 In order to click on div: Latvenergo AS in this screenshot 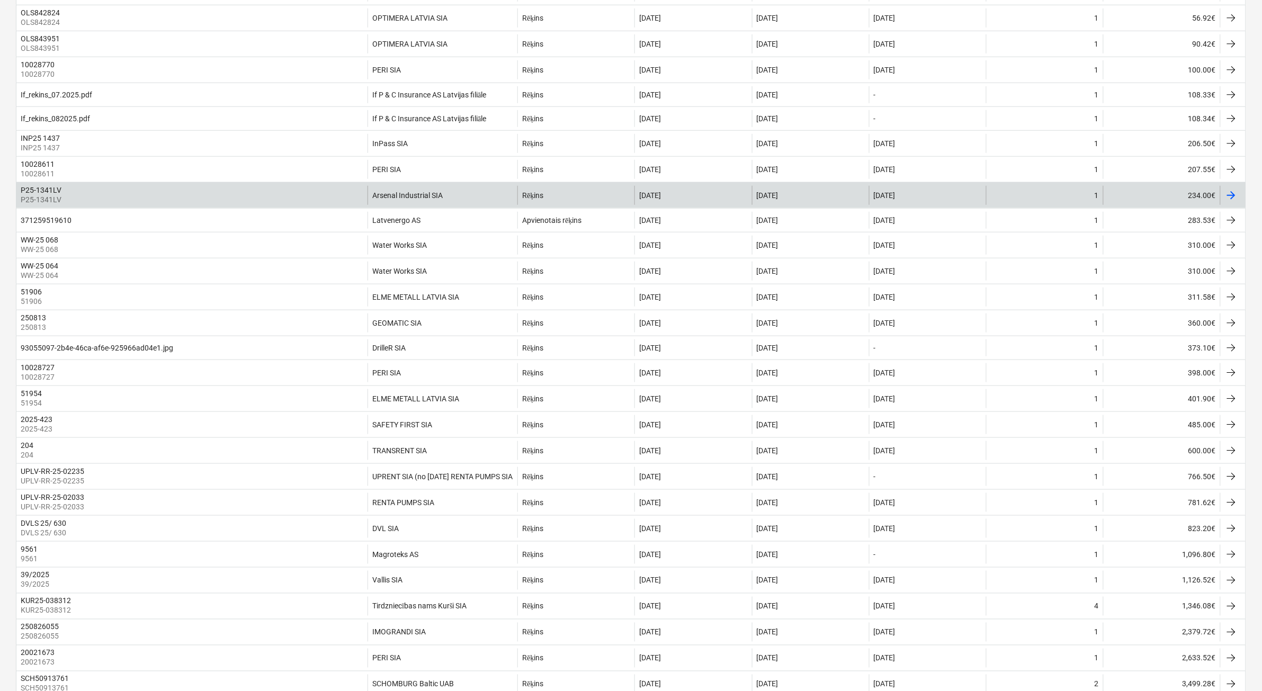, I will do `click(396, 220)`.